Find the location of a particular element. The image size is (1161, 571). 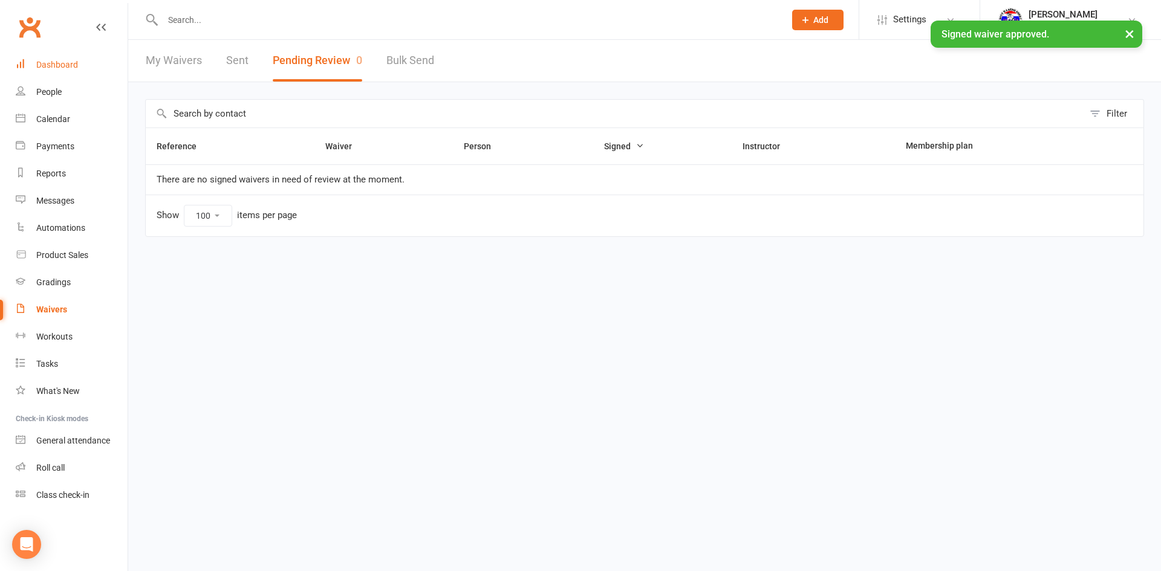

span: Waiver is located at coordinates (345, 146).